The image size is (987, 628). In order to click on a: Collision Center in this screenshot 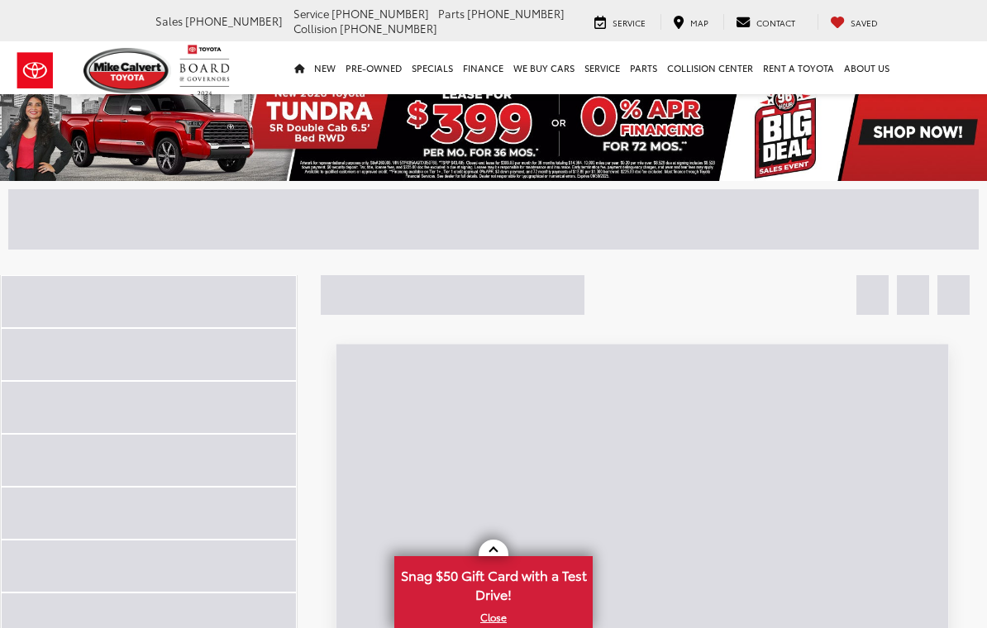, I will do `click(710, 68)`.